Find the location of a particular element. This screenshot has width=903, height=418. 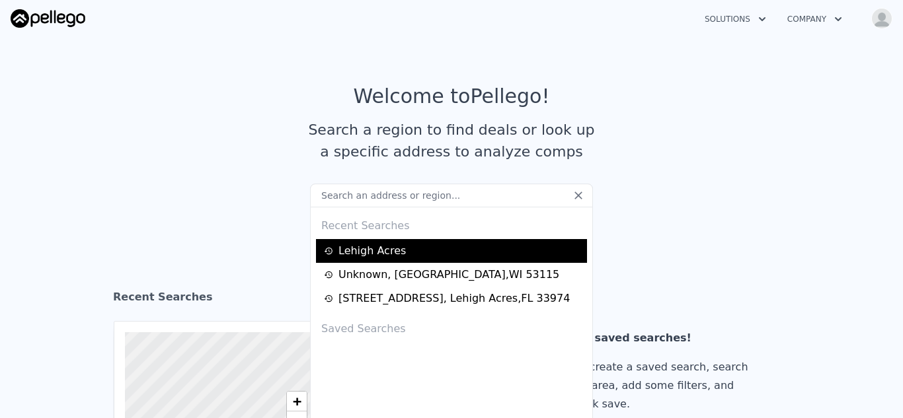

div: Saved Searches is located at coordinates (451, 326).